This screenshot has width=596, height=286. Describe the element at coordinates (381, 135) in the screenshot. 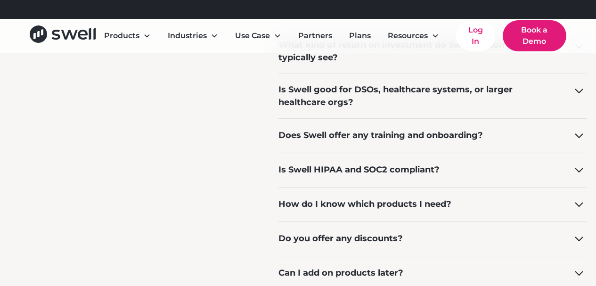

I see `div: Does Swell offer any training and onboarding?` at that location.